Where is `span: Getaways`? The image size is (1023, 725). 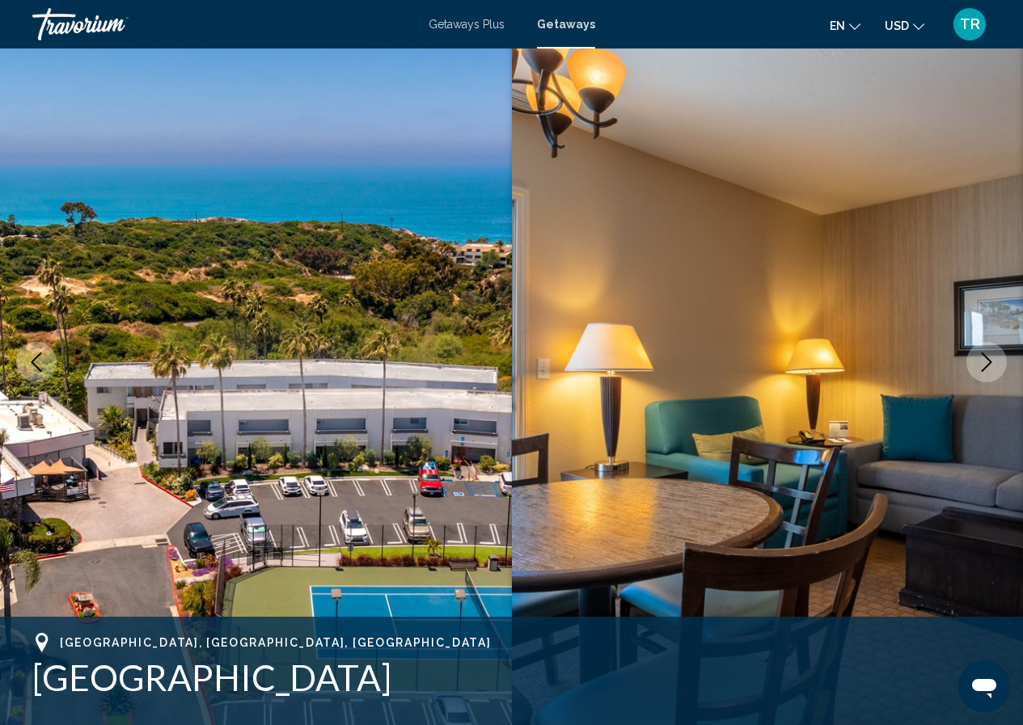 span: Getaways is located at coordinates (566, 24).